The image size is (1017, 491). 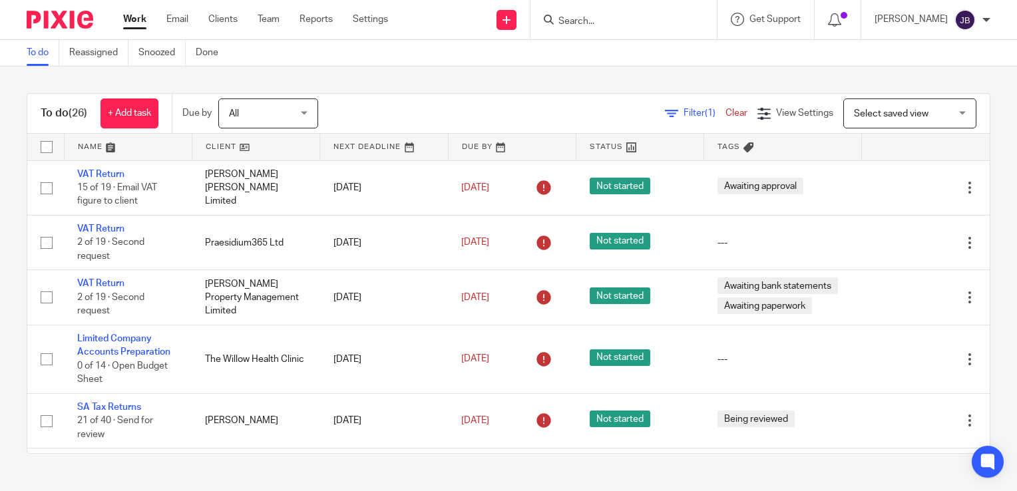 I want to click on img: Pixie, so click(x=60, y=19).